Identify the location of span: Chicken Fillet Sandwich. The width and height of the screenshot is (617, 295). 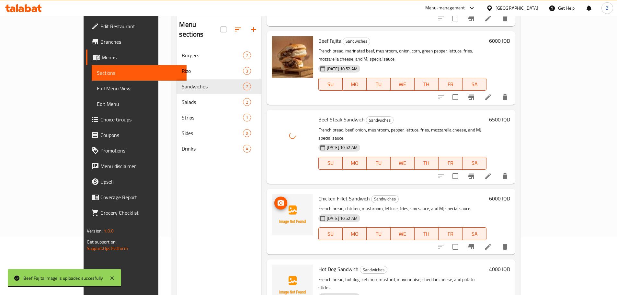
(344, 198).